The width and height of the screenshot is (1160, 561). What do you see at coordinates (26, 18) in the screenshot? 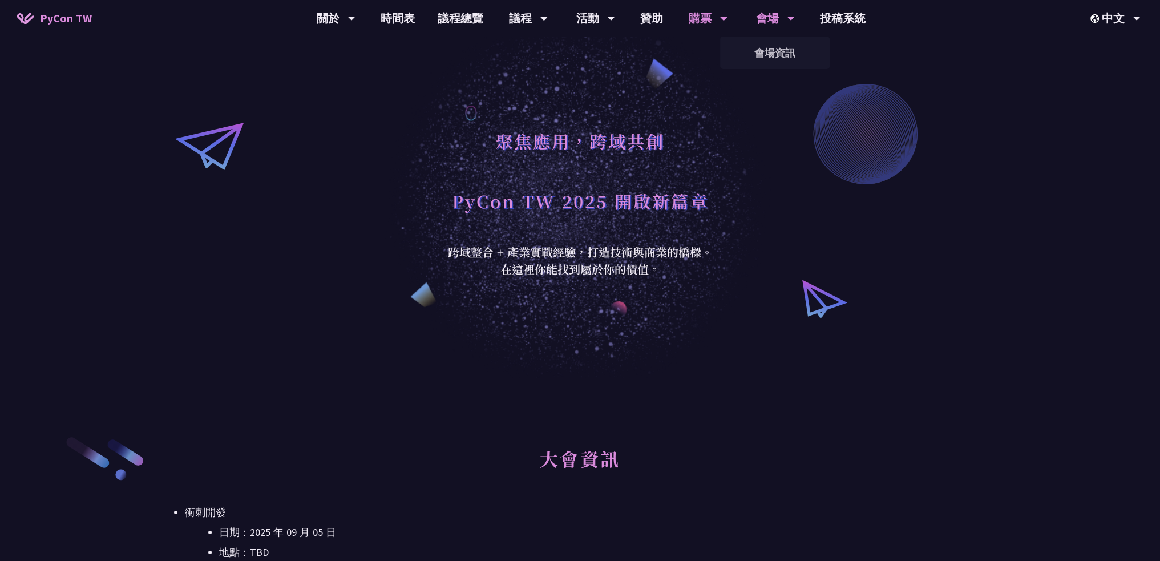
I see `img: Home icon of PyCon TW 2025` at bounding box center [26, 18].